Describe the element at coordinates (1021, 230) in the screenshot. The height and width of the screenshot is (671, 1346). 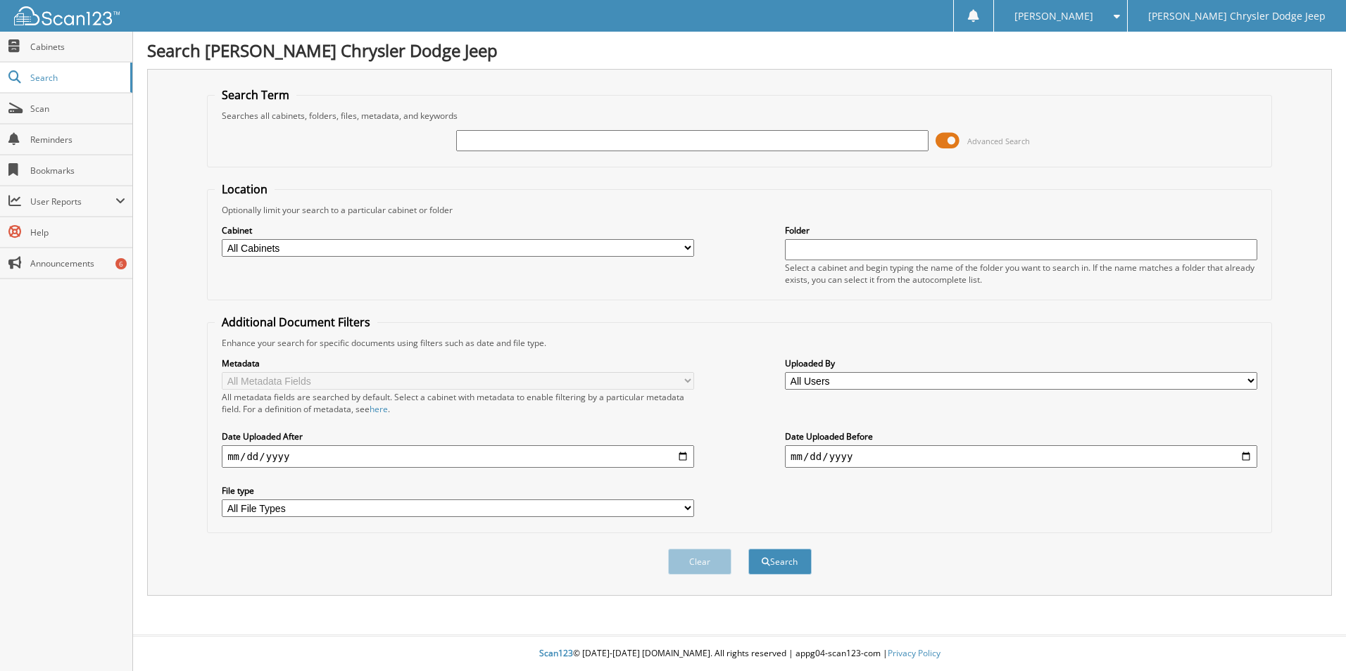
I see `label: Folder` at that location.